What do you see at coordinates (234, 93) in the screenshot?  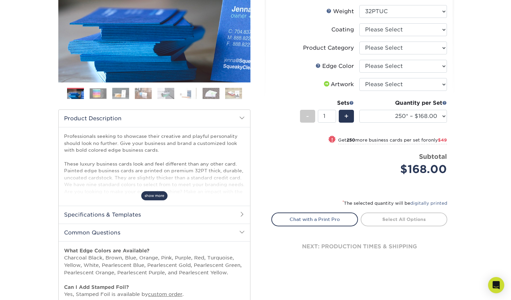 I see `img: Business Cards 08` at bounding box center [234, 93].